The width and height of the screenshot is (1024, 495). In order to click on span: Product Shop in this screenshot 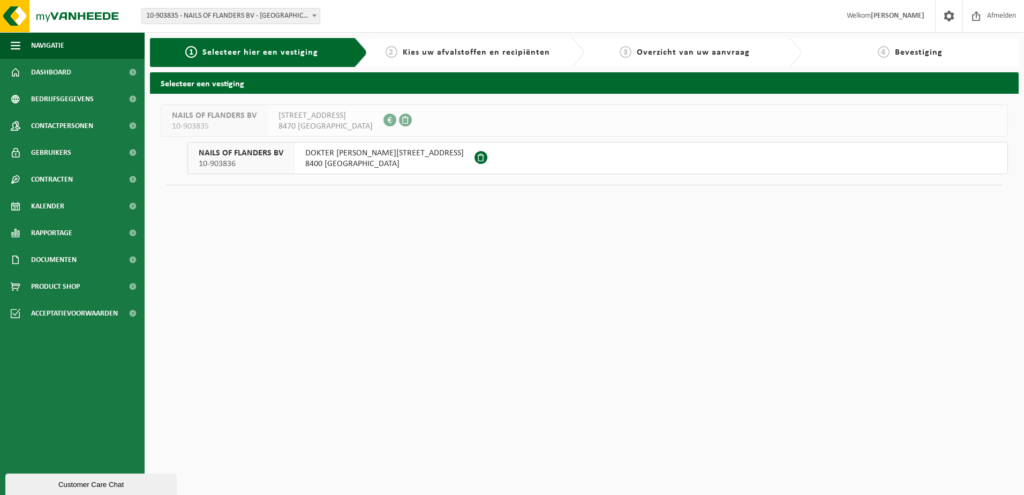, I will do `click(55, 286)`.